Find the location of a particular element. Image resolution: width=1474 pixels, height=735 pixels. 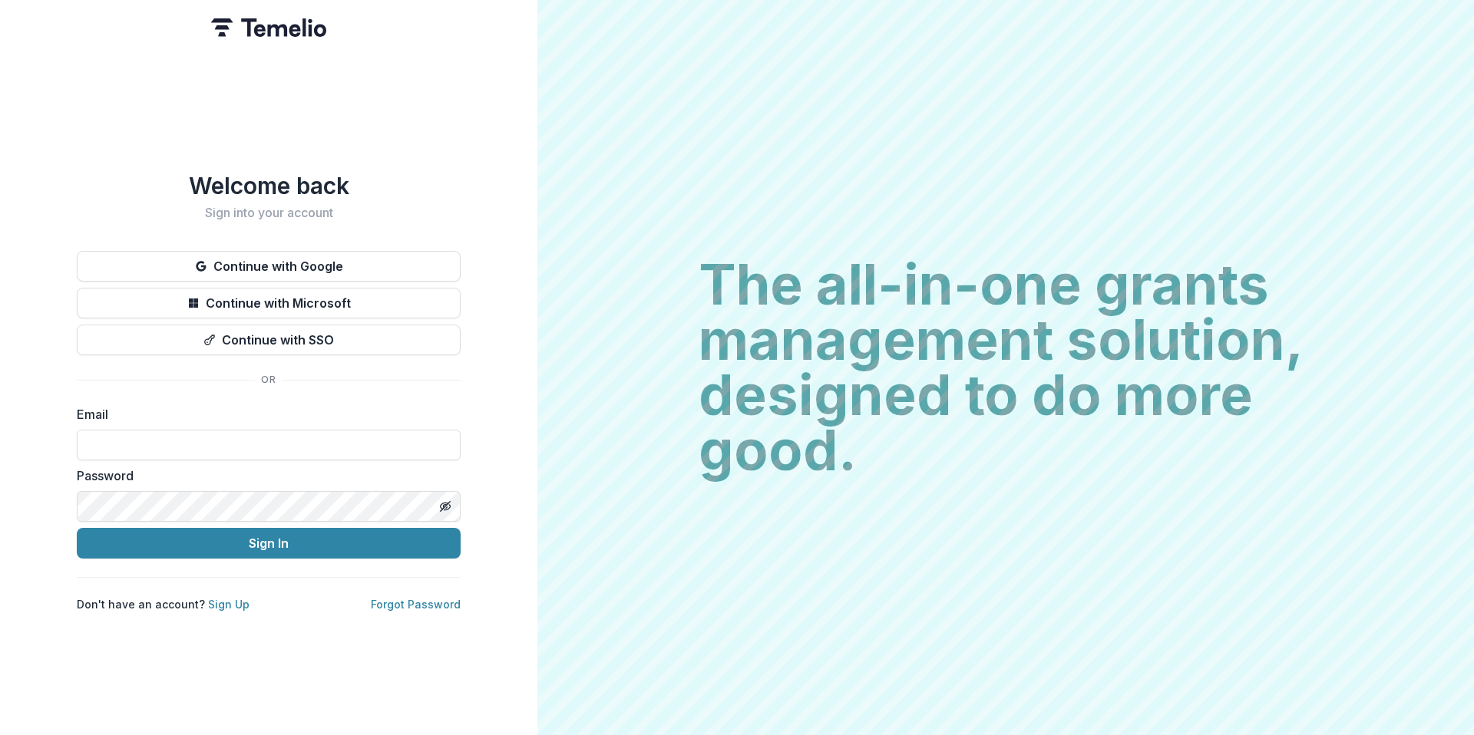

button: Continue with Microsoft is located at coordinates (269, 303).